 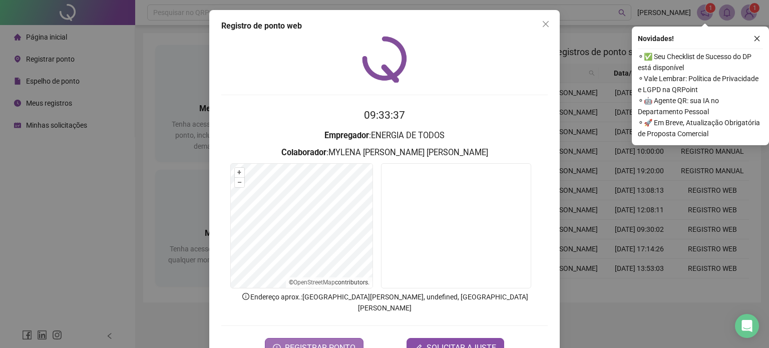 What do you see at coordinates (314, 283) in the screenshot?
I see `a: OpenStreetMap` at bounding box center [314, 283].